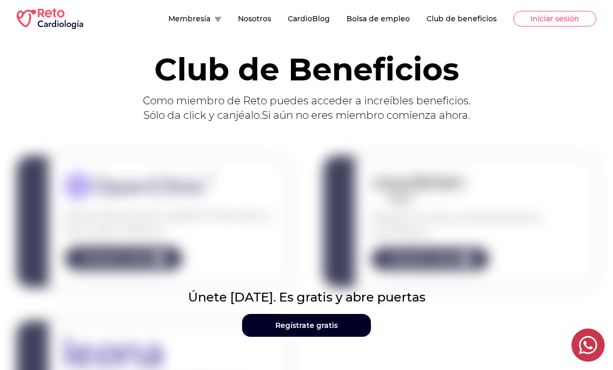  What do you see at coordinates (378, 19) in the screenshot?
I see `a: Bolsa de empleo` at bounding box center [378, 19].